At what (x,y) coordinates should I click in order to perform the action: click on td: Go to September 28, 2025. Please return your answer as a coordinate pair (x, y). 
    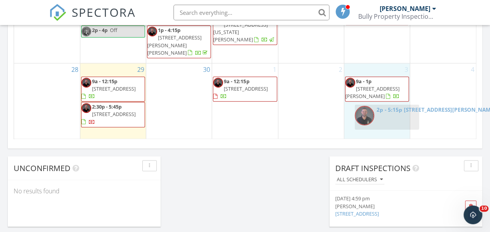
    Looking at the image, I should click on (47, 101).